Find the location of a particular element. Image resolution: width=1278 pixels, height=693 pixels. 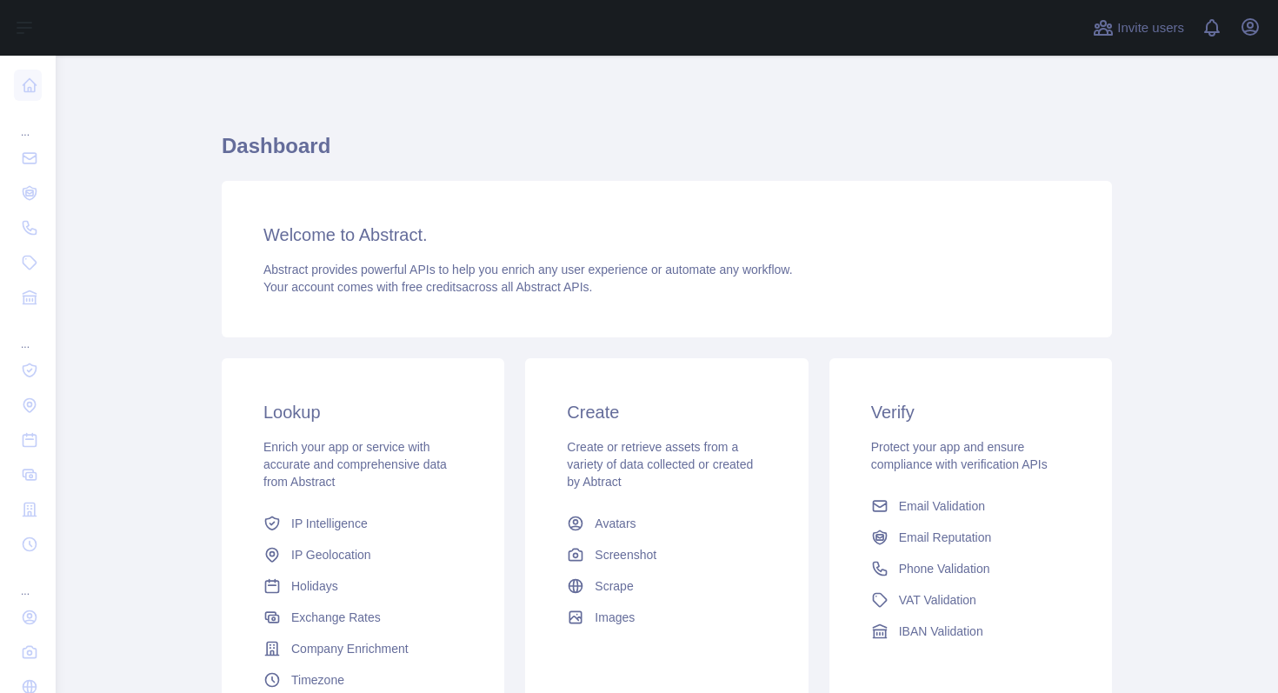

span: Scrape is located at coordinates (614, 586).